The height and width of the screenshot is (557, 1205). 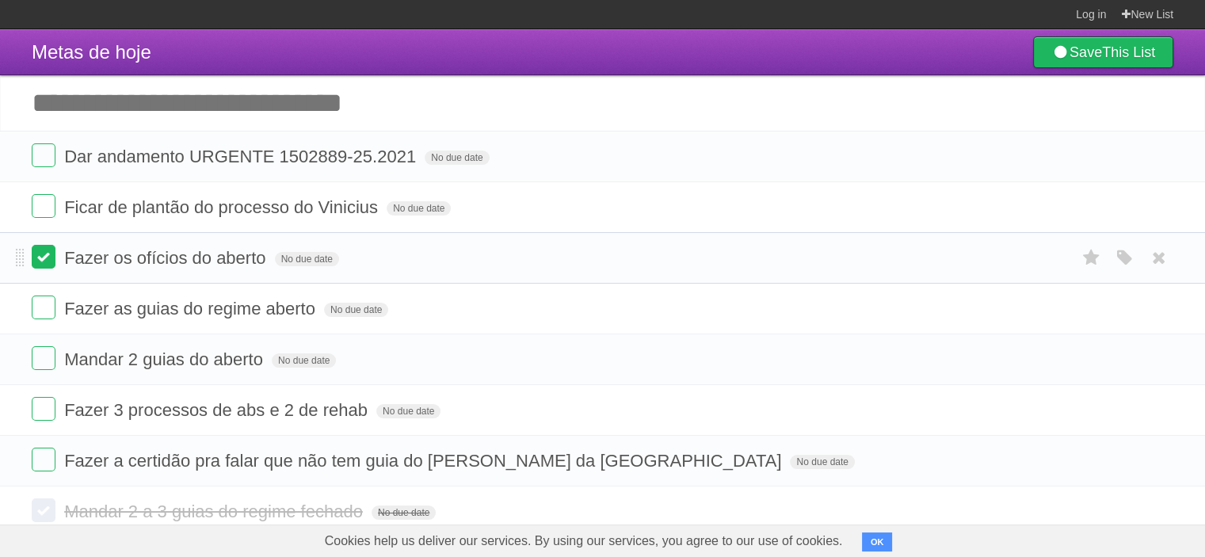 I want to click on a: SaveThis List, so click(x=1103, y=52).